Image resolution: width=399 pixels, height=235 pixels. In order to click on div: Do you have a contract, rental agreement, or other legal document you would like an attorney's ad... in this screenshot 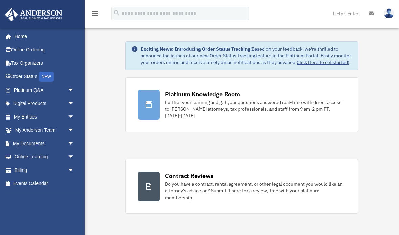, I will do `click(255, 191)`.